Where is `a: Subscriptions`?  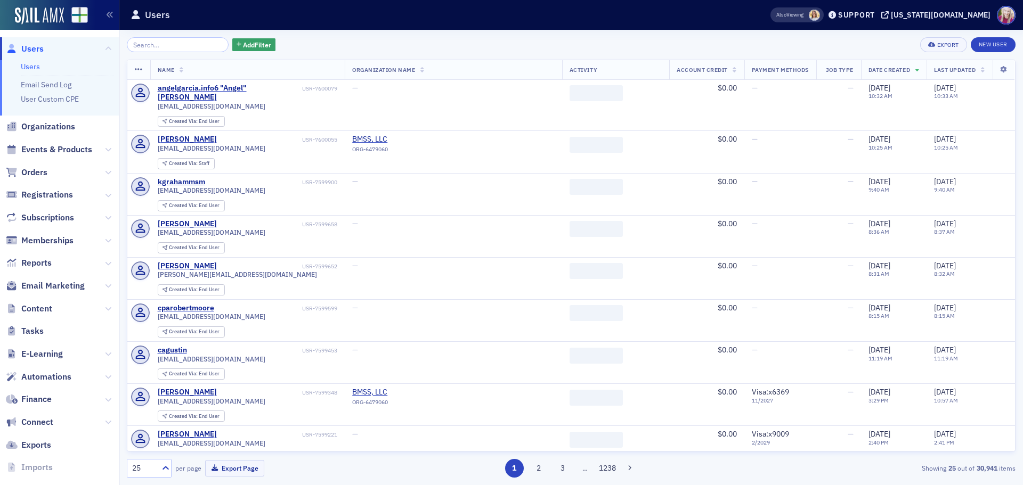 a: Subscriptions is located at coordinates (40, 218).